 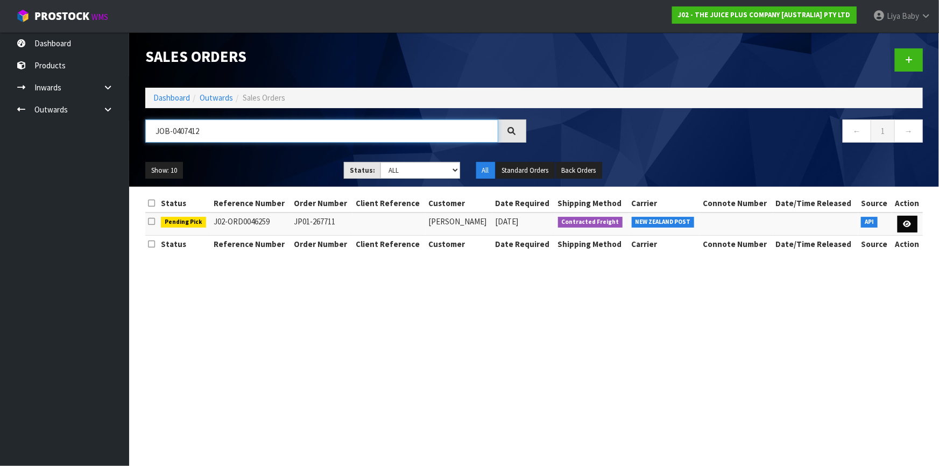 What do you see at coordinates (164, 171) in the screenshot?
I see `button: Show: 10` at bounding box center [164, 171].